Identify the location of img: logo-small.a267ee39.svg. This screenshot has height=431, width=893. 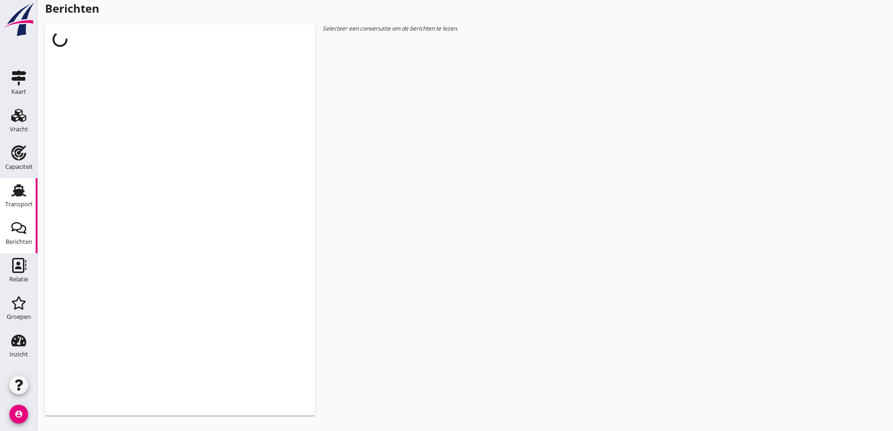
(19, 20).